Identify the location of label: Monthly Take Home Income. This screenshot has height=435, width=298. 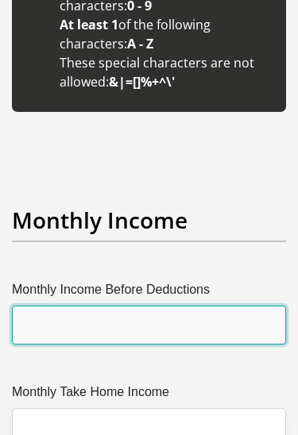
(148, 395).